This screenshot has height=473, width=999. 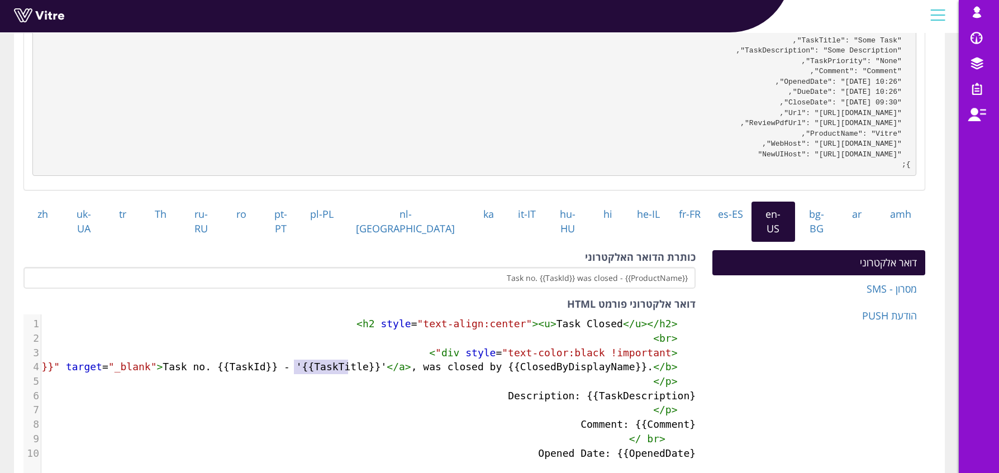 I want to click on span: = Task Closed, so click(x=529, y=324).